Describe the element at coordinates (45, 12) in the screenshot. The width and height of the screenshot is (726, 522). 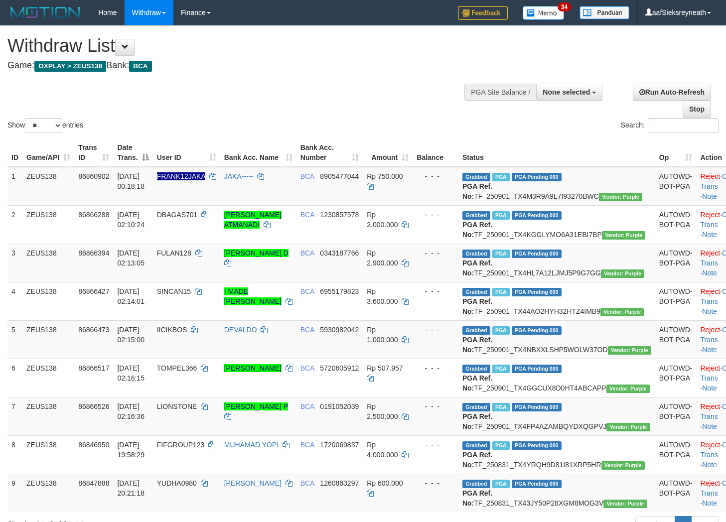
I see `img: MOTION_logo.png` at that location.